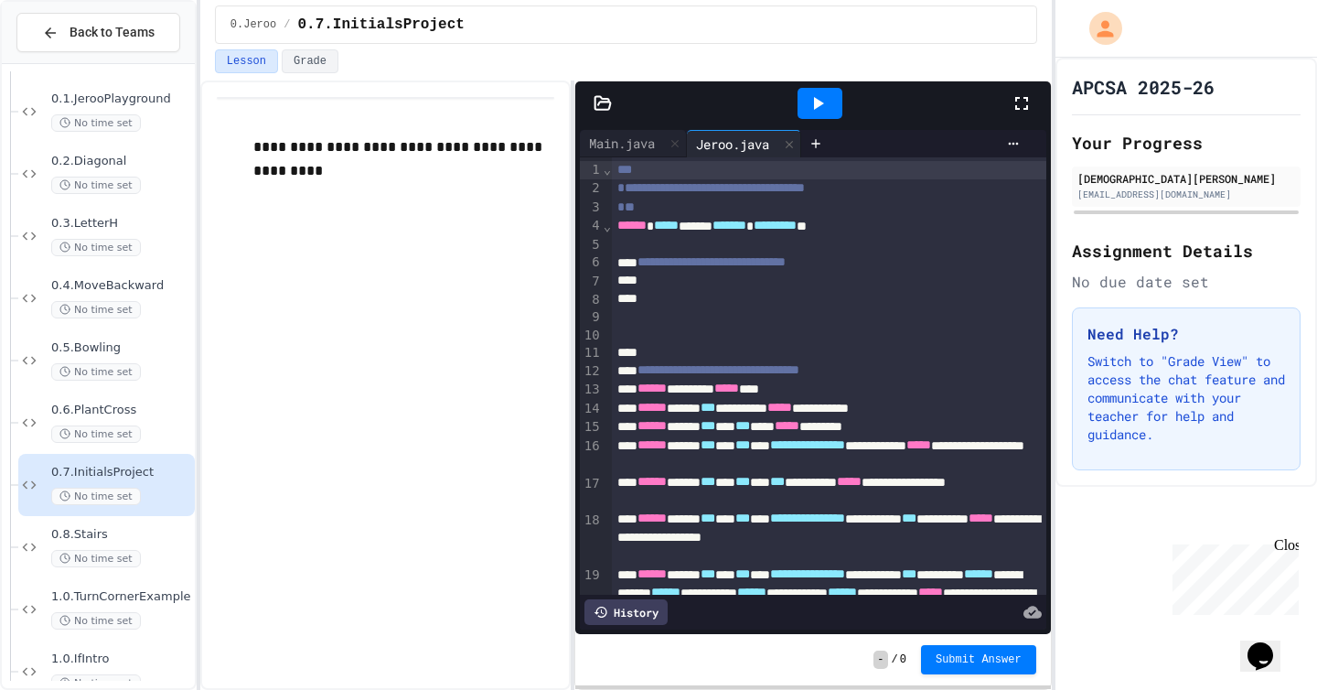 The width and height of the screenshot is (1317, 690). Describe the element at coordinates (98, 32) in the screenshot. I see `button: Back to Teams` at that location.